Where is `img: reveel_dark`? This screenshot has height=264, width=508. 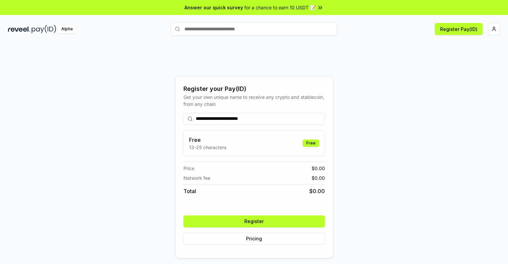
img: reveel_dark is located at coordinates (19, 29).